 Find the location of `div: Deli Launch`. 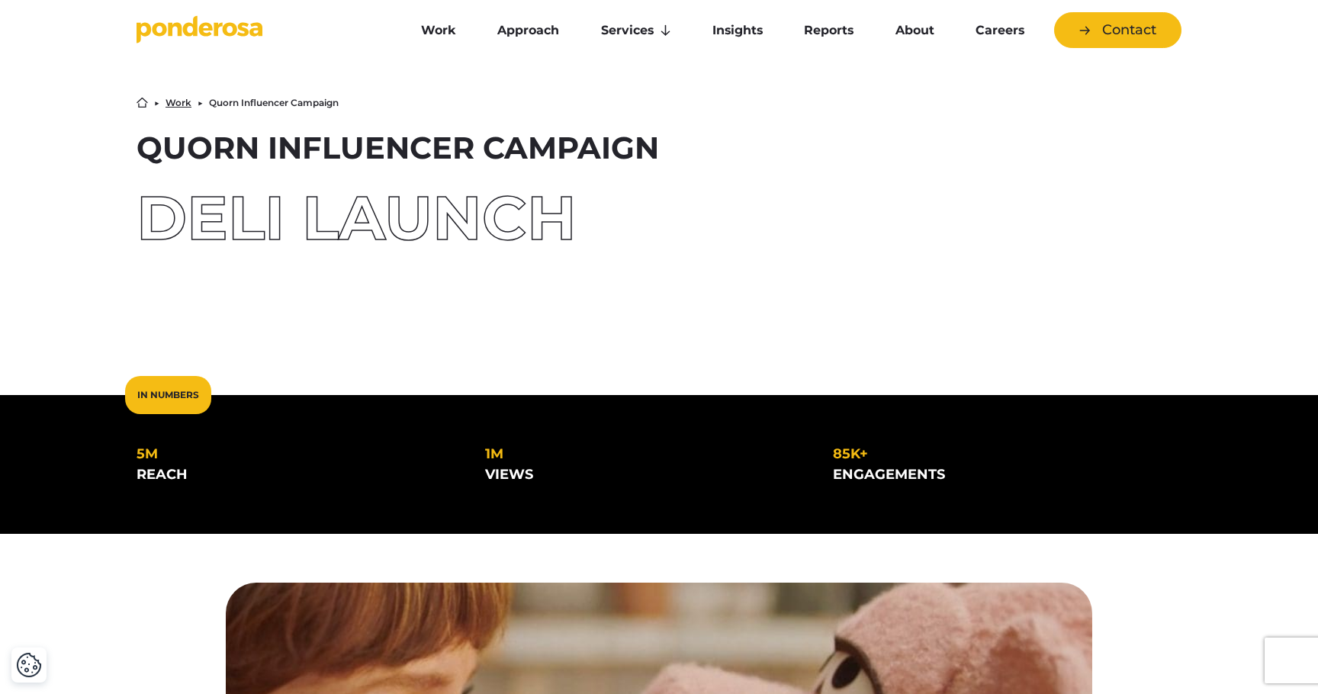

div: Deli Launch is located at coordinates (659, 218).